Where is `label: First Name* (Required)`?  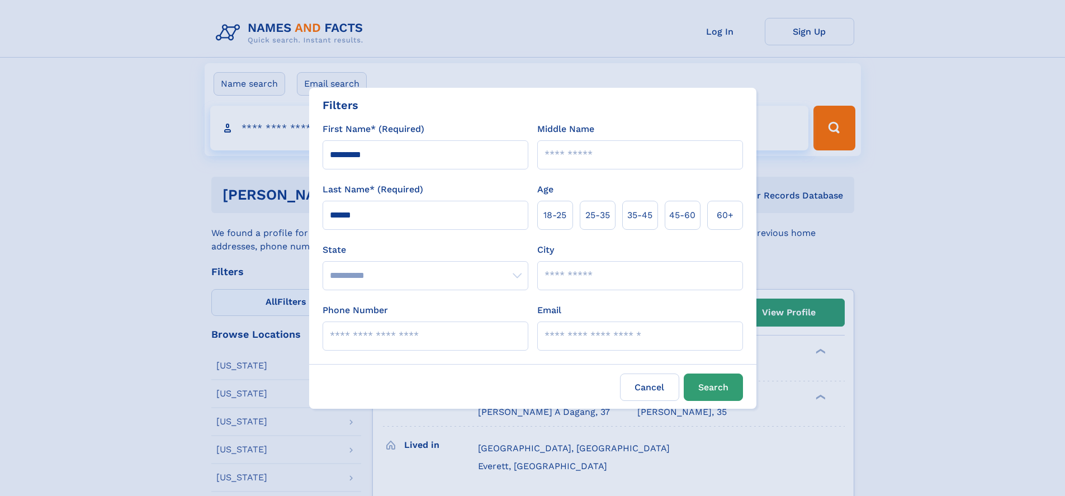 label: First Name* (Required) is located at coordinates (373, 129).